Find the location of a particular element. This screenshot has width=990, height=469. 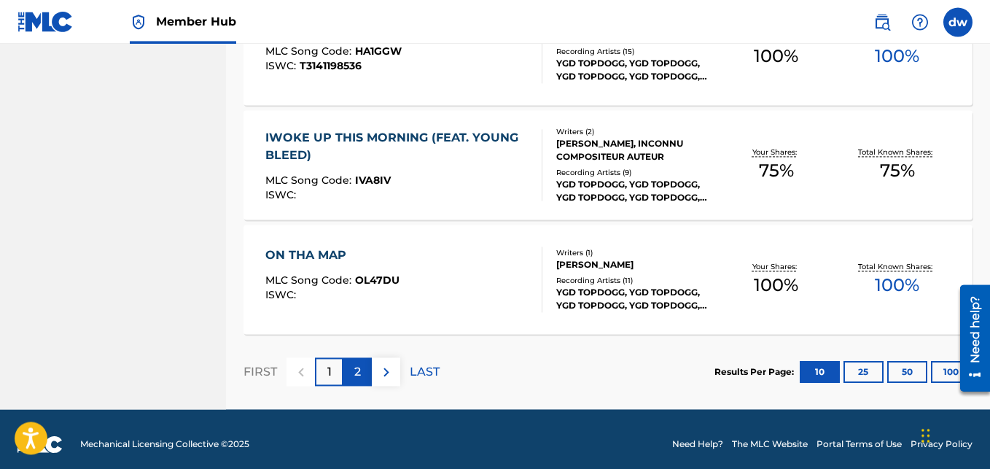

div: Recording Artists ( 11 ) is located at coordinates (635, 280).